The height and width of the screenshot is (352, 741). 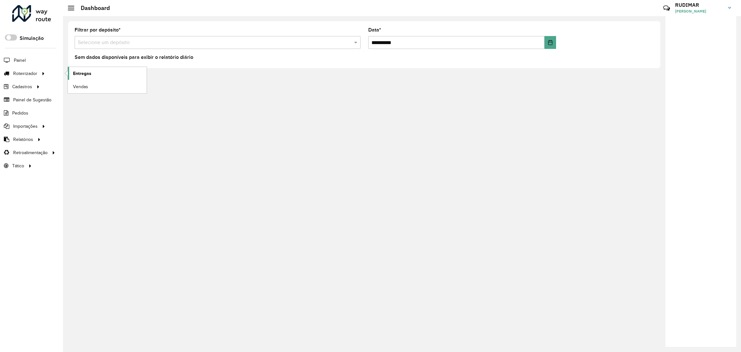 What do you see at coordinates (23, 139) in the screenshot?
I see `span: Relatórios` at bounding box center [23, 139].